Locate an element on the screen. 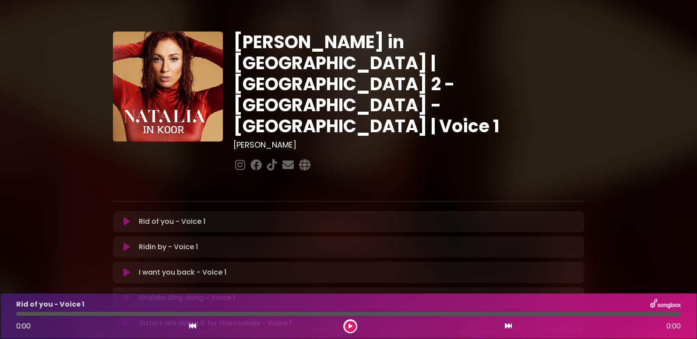 This screenshot has width=697, height=339. p: Shalala ding dong - Voice 1 is located at coordinates (187, 298).